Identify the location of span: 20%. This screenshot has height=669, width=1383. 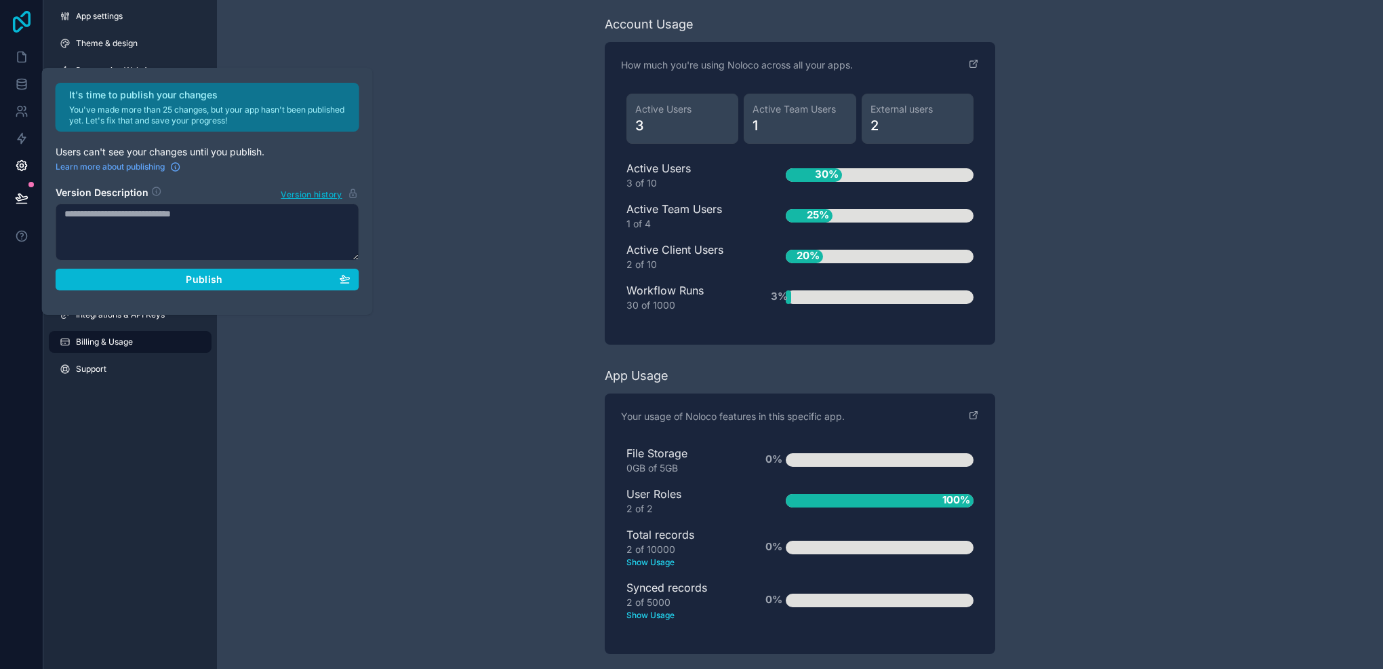
(808, 256).